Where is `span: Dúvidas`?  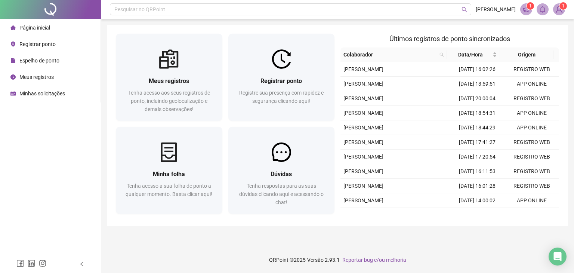
span: Dúvidas is located at coordinates (281, 174).